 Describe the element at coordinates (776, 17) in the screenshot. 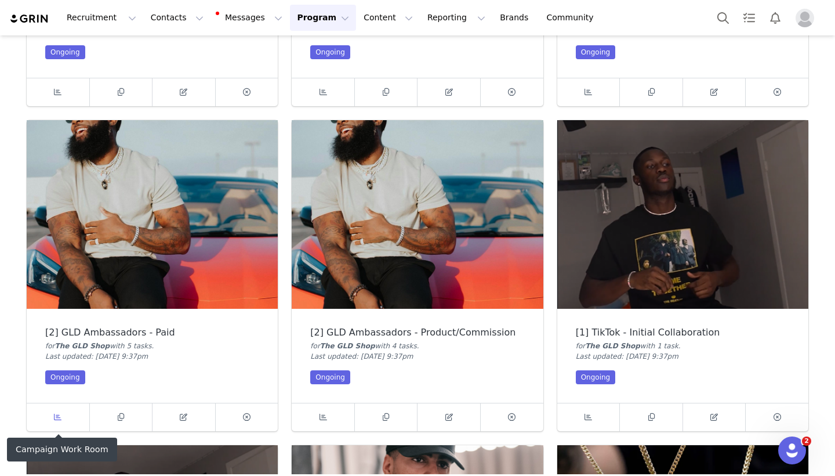

I see `button: Notifications` at that location.